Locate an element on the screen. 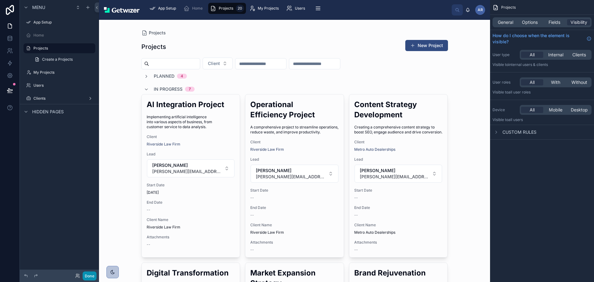 The height and width of the screenshot is (282, 594). span: Metro Auto Dealerships is located at coordinates (375, 149).